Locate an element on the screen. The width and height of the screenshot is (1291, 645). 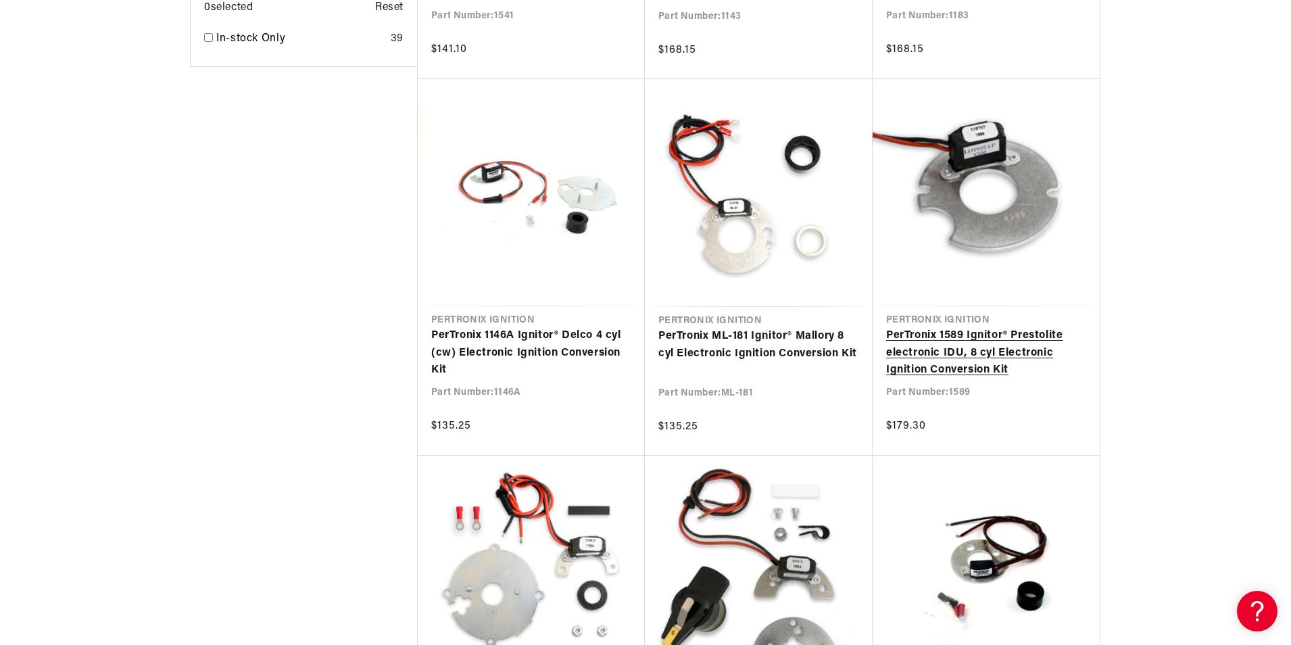
a: In-stock Only is located at coordinates (301, 39).